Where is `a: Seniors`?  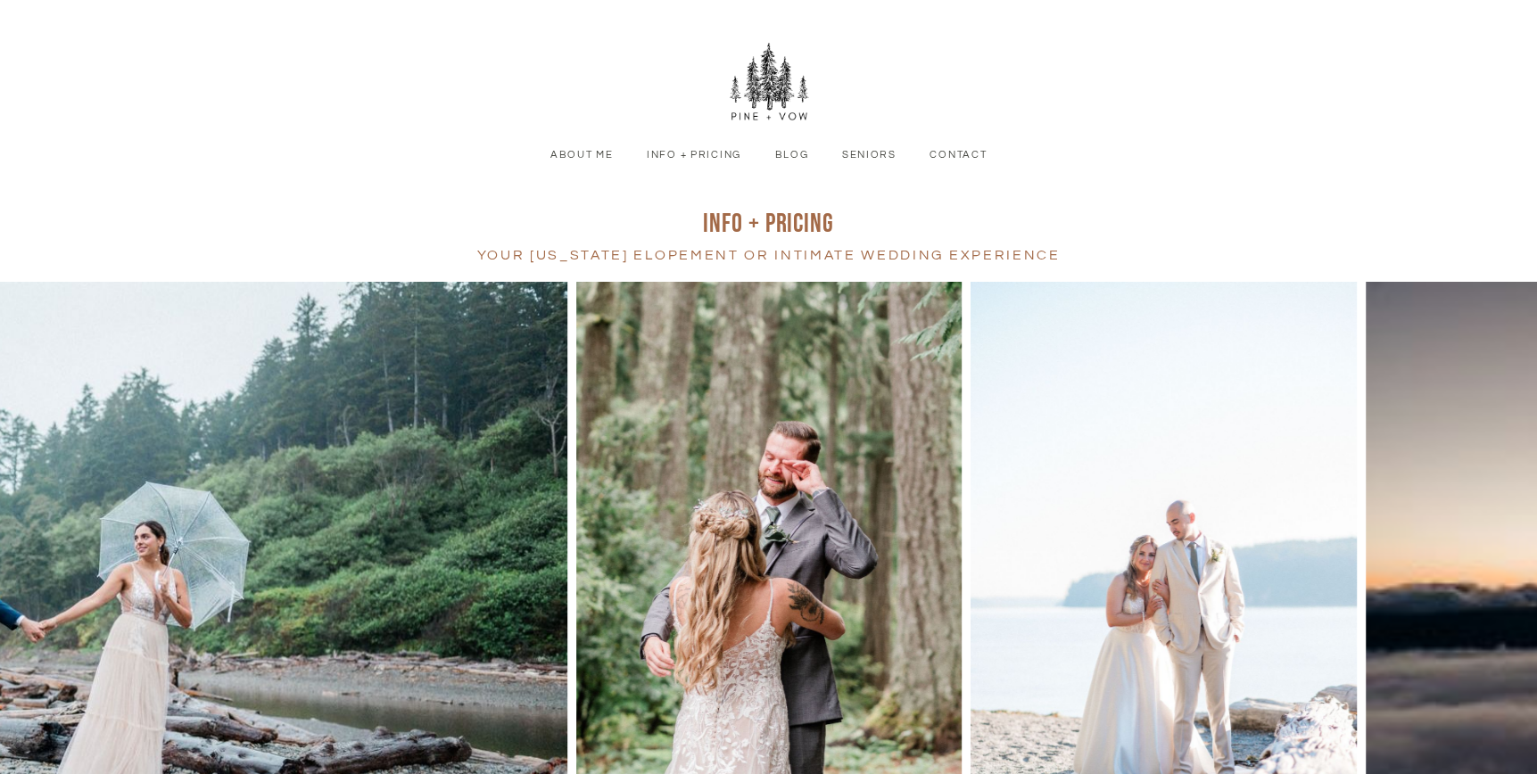 a: Seniors is located at coordinates (869, 155).